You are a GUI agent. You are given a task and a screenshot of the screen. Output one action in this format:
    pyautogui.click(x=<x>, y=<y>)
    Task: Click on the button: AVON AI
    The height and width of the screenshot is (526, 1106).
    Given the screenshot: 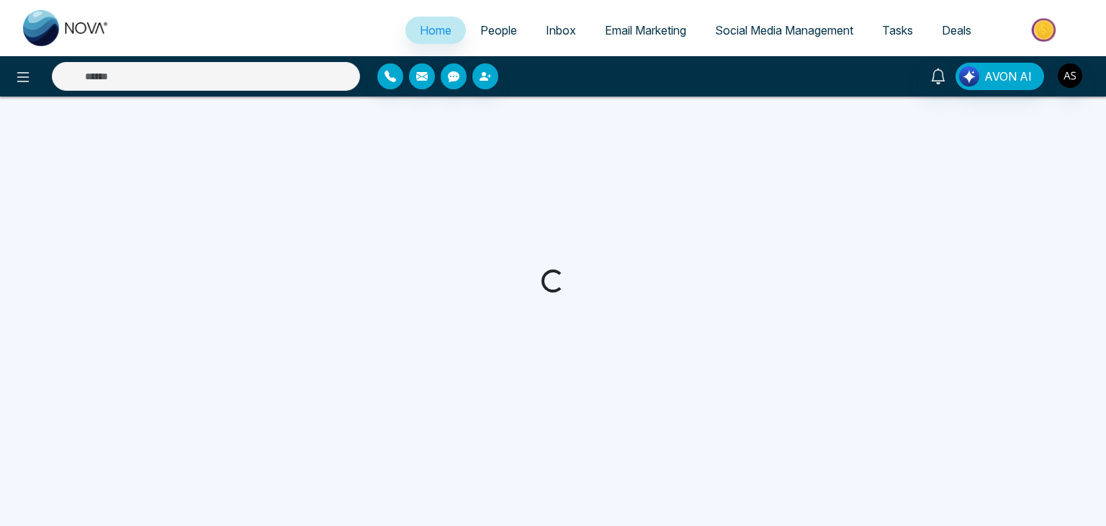 What is the action you would take?
    pyautogui.click(x=1000, y=76)
    